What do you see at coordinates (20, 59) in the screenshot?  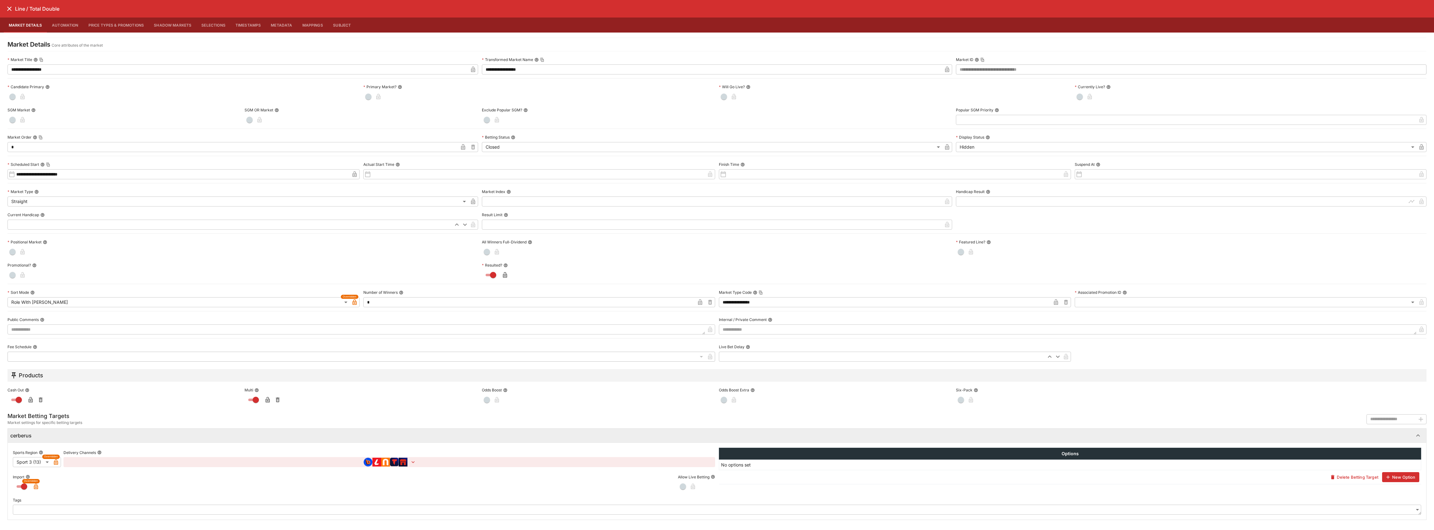 I see `p: Market Title` at bounding box center [20, 59].